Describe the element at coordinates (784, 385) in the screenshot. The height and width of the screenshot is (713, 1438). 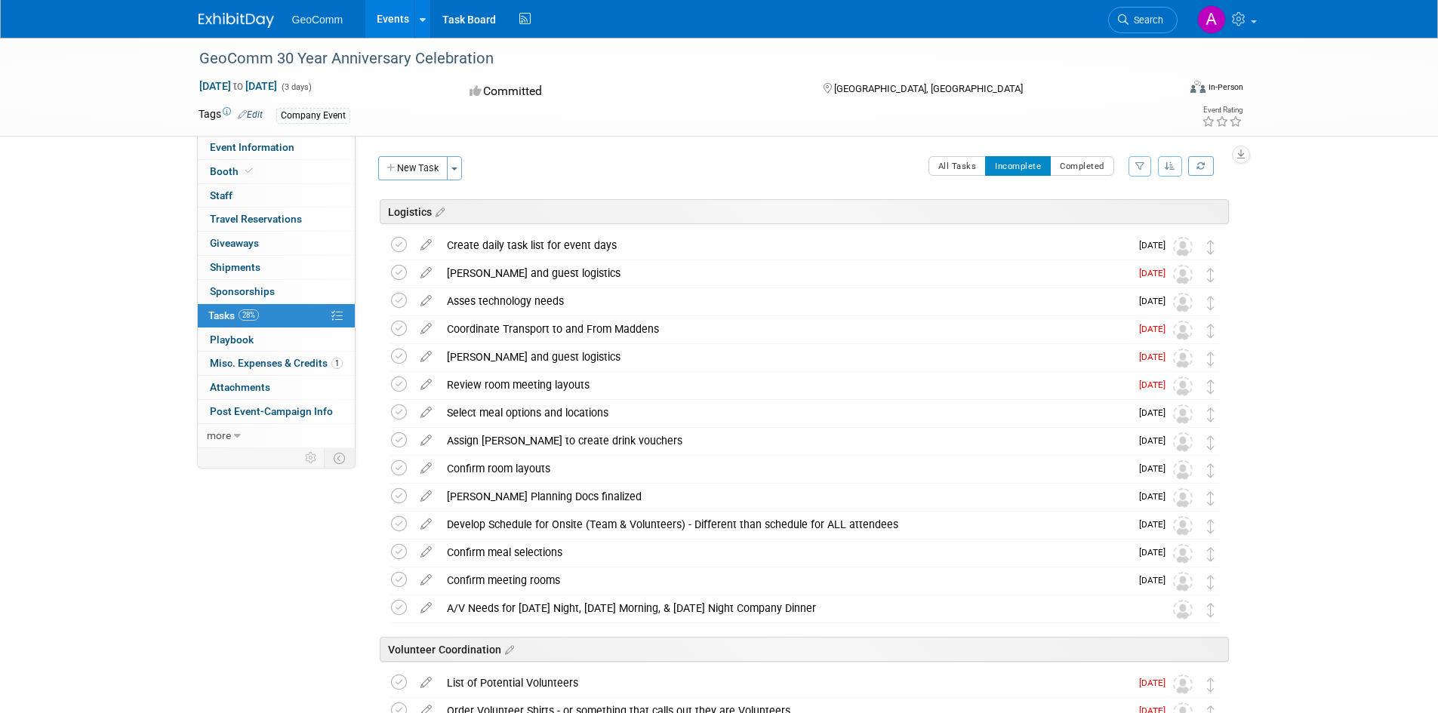
I see `div: Review room meeting layouts` at that location.